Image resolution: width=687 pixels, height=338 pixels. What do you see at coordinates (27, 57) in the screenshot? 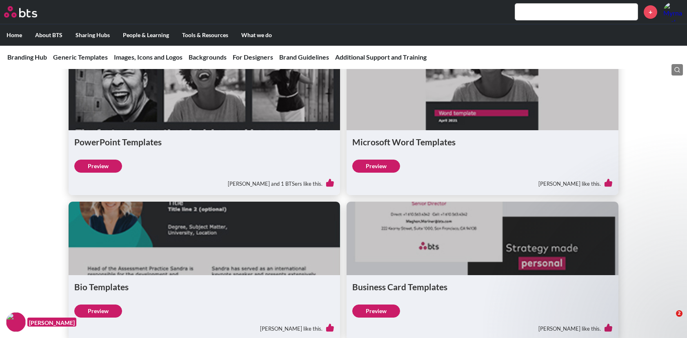
I see `a: Branding Hub` at bounding box center [27, 57].